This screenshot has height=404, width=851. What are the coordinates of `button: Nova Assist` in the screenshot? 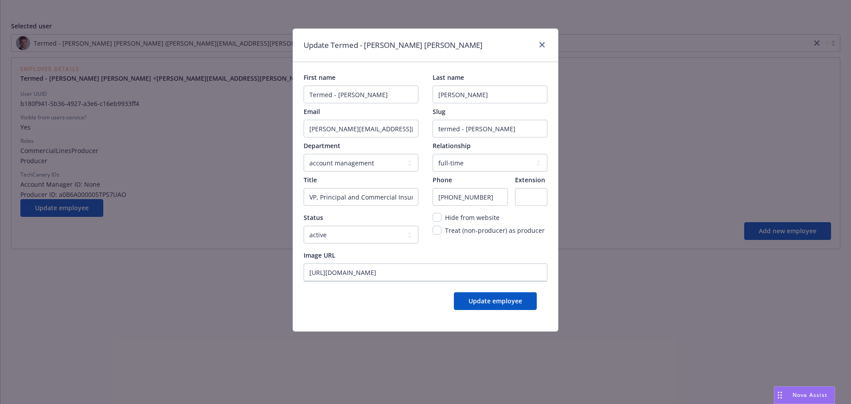 It's located at (805, 395).